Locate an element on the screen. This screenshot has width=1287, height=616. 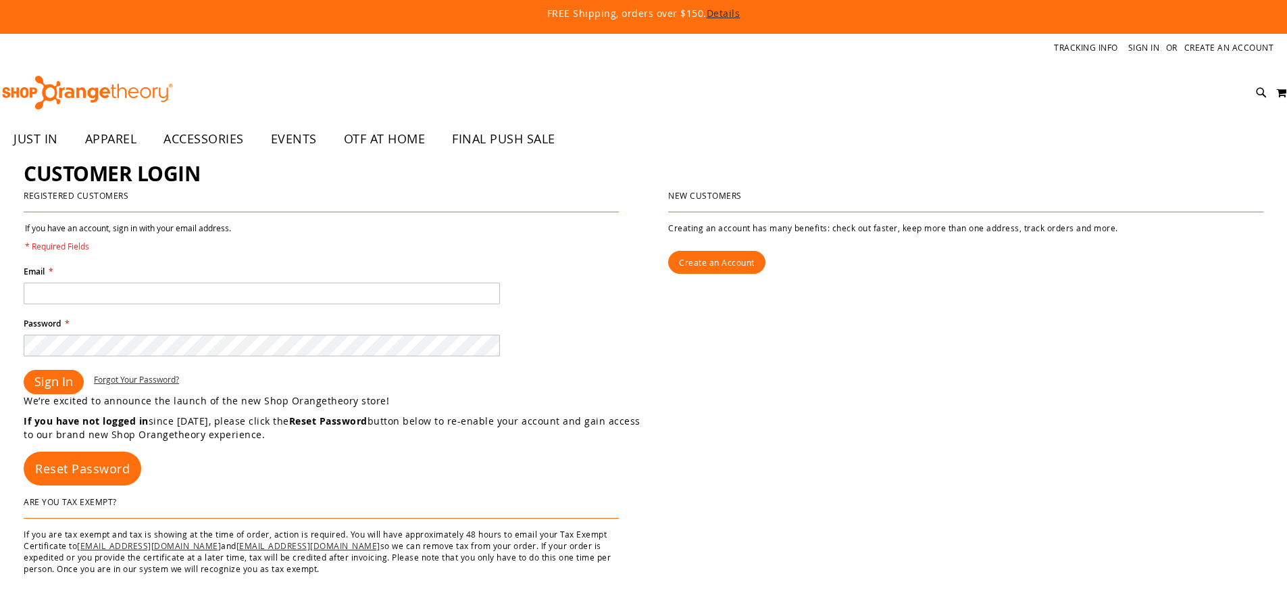
button: Sign In is located at coordinates (53, 382).